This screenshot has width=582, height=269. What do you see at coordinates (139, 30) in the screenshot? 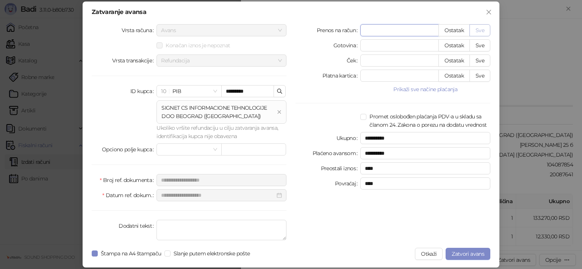
I see `label: Vrsta računa` at bounding box center [139, 30].